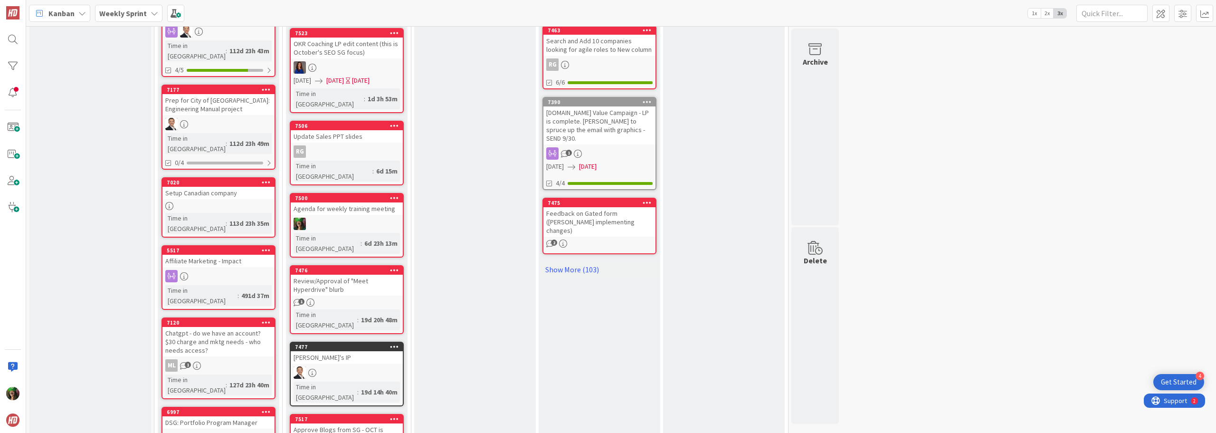 The height and width of the screenshot is (433, 1216). I want to click on div: 6d 23h 13m, so click(381, 243).